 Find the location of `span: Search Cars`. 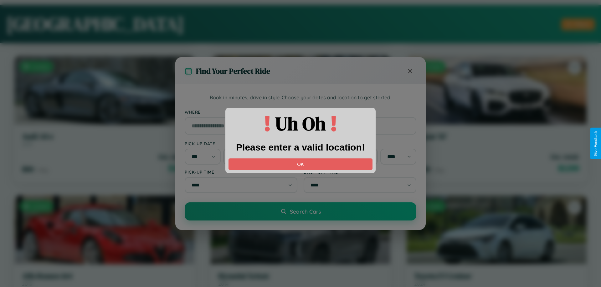

span: Search Cars is located at coordinates (305, 212).